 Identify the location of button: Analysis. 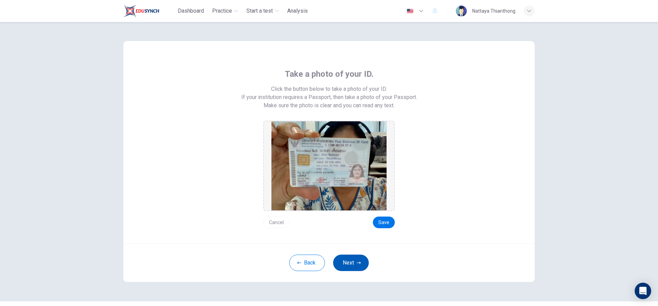
(297, 11).